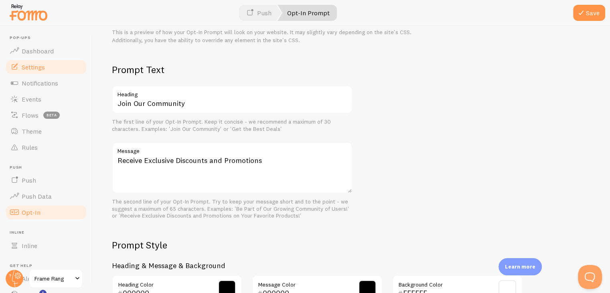 The width and height of the screenshot is (610, 293). I want to click on a: Theme, so click(46, 131).